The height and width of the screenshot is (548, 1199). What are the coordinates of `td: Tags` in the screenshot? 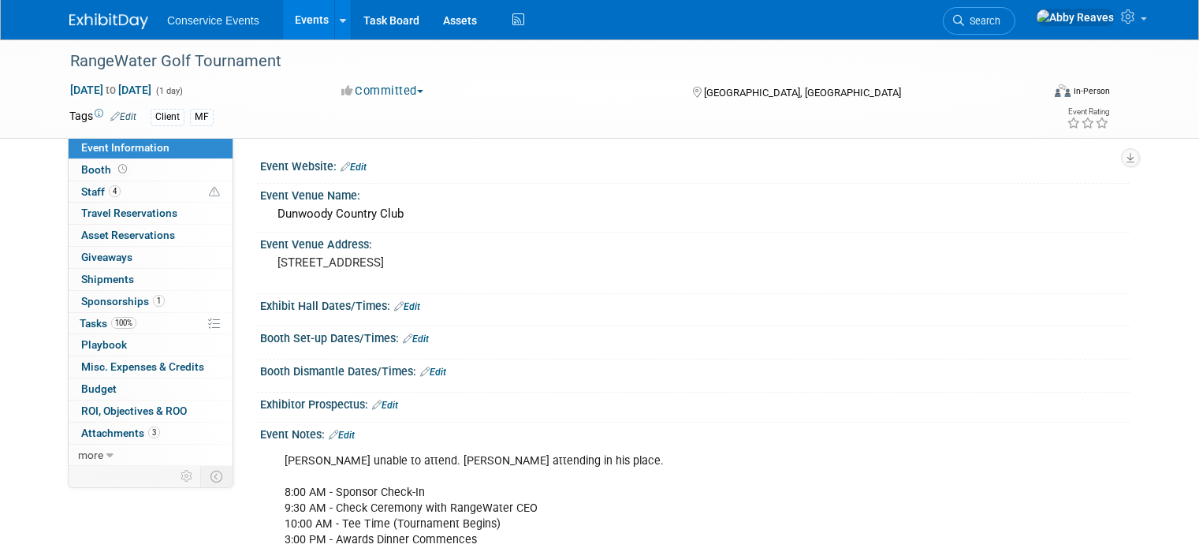 It's located at (102, 117).